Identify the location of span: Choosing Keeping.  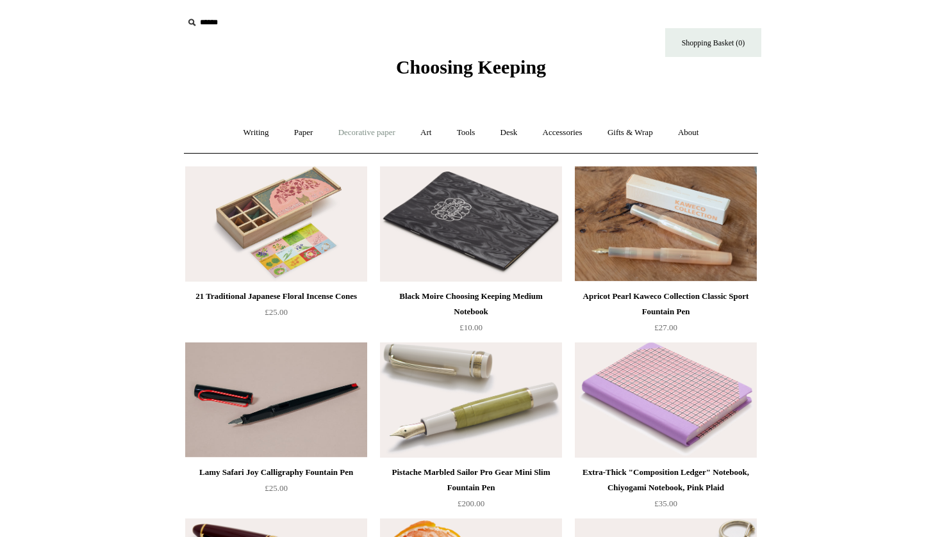
(471, 67).